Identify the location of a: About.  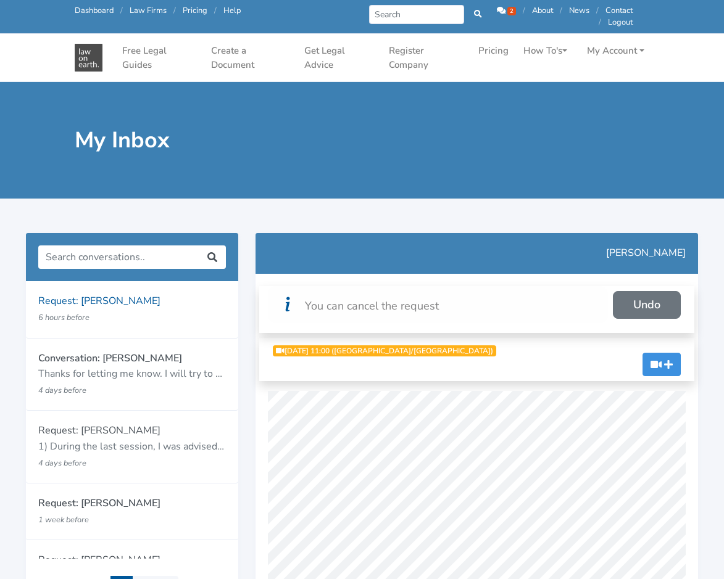
(542, 10).